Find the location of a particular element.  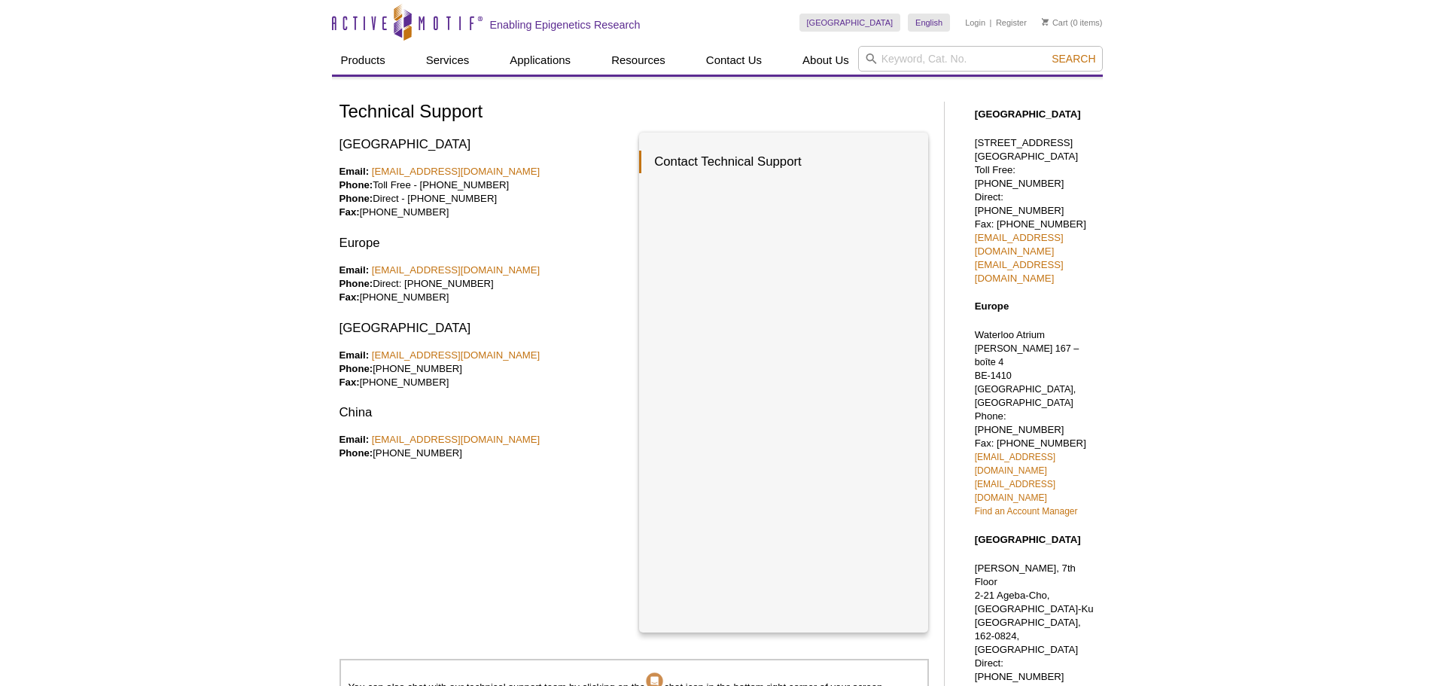

h2: Enabling Epigenetics Research is located at coordinates (565, 25).